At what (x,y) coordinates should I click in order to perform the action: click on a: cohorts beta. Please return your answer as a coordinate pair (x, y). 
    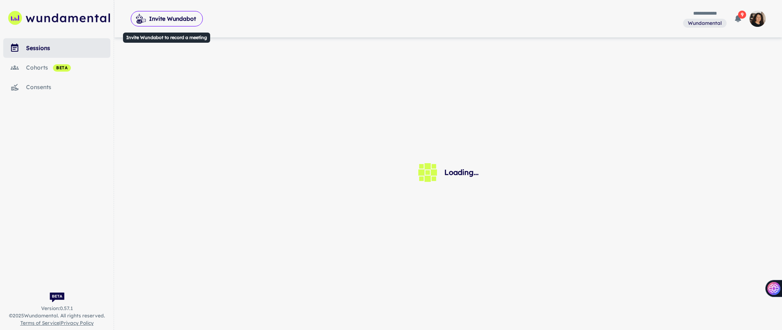
    Looking at the image, I should click on (57, 68).